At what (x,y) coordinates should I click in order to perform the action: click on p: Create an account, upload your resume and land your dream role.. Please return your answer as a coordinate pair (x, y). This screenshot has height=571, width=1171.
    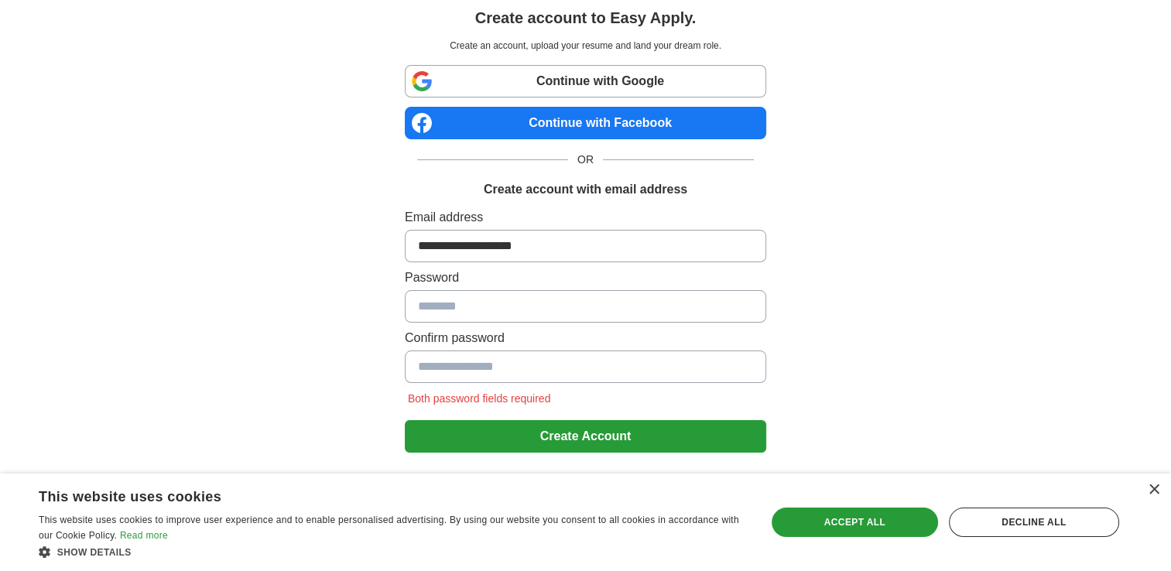
    Looking at the image, I should click on (585, 46).